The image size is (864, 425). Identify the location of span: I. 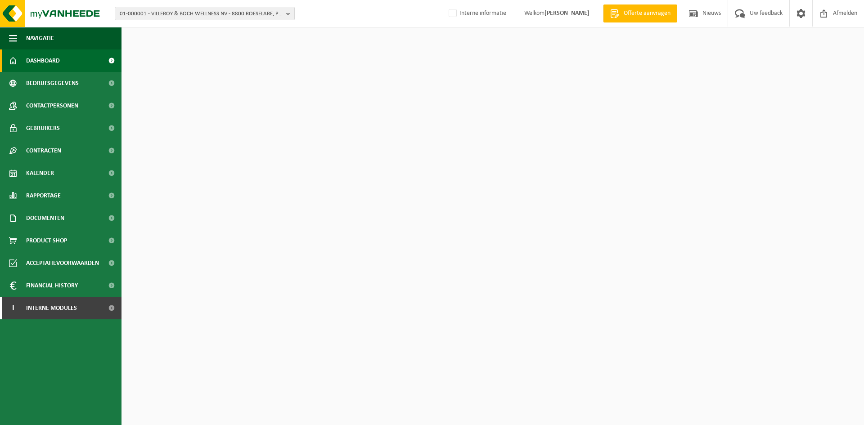
(13, 308).